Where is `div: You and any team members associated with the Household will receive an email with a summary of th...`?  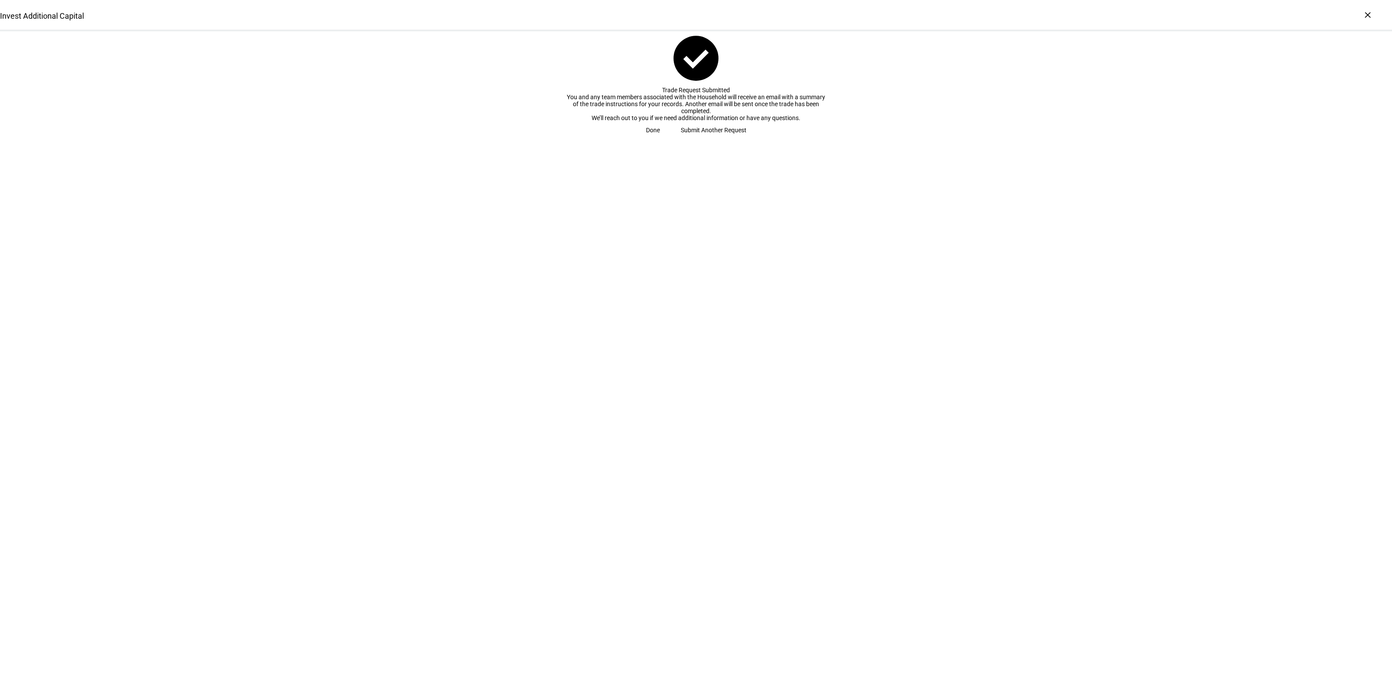 div: You and any team members associated with the Household will receive an email with a summary of th... is located at coordinates (696, 104).